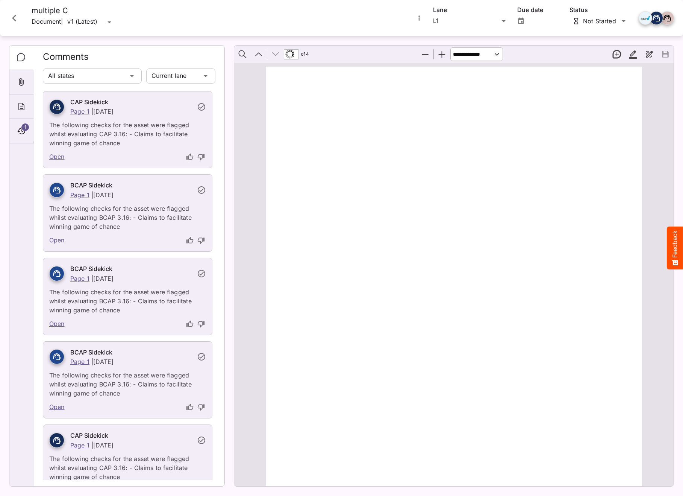 This screenshot has height=496, width=683. Describe the element at coordinates (442, 54) in the screenshot. I see `button: Zoom In` at that location.